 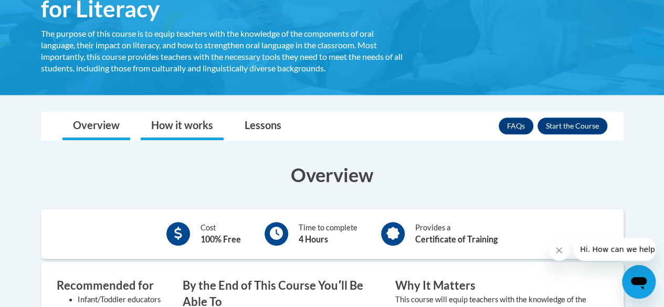 I want to click on li: Infant/Toddler educators, so click(x=122, y=300).